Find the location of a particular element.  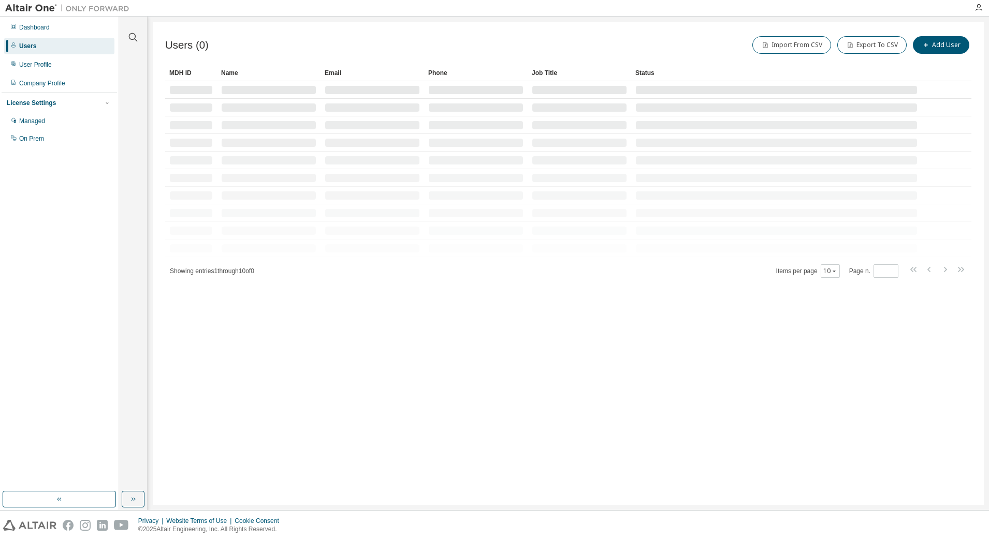

div: User Profile is located at coordinates (35, 65).